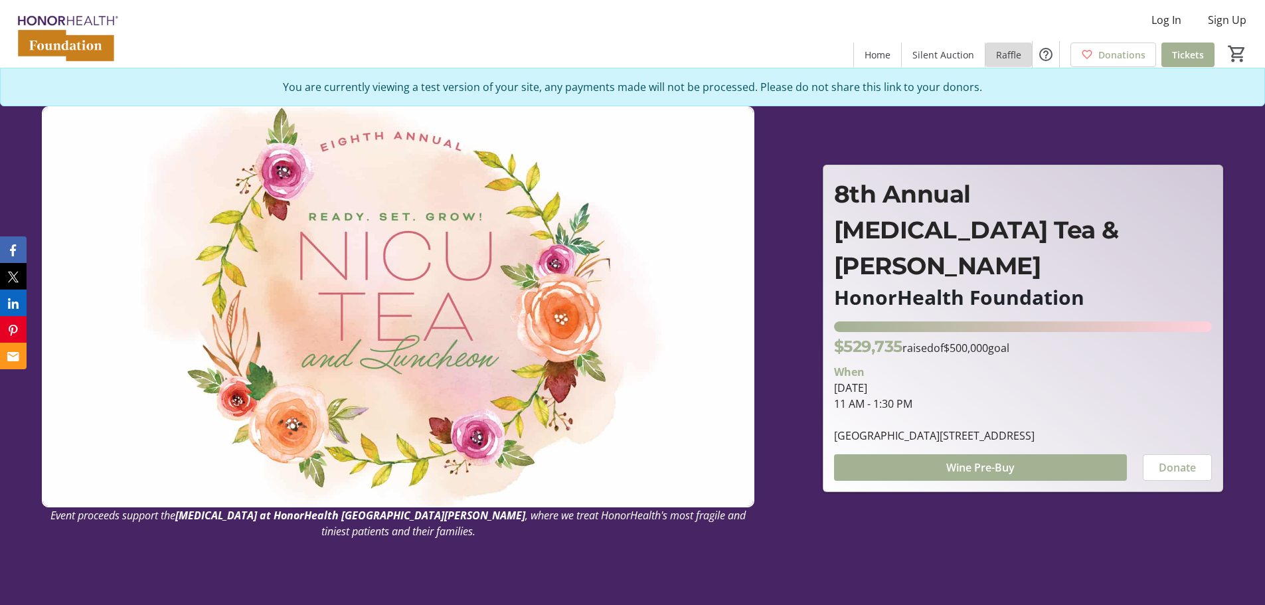  Describe the element at coordinates (1166, 20) in the screenshot. I see `button: Log In` at that location.